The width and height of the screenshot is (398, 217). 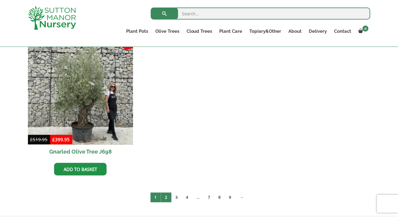 What do you see at coordinates (81, 92) in the screenshot?
I see `img: Gnarled Olive Tree J698` at bounding box center [81, 92].